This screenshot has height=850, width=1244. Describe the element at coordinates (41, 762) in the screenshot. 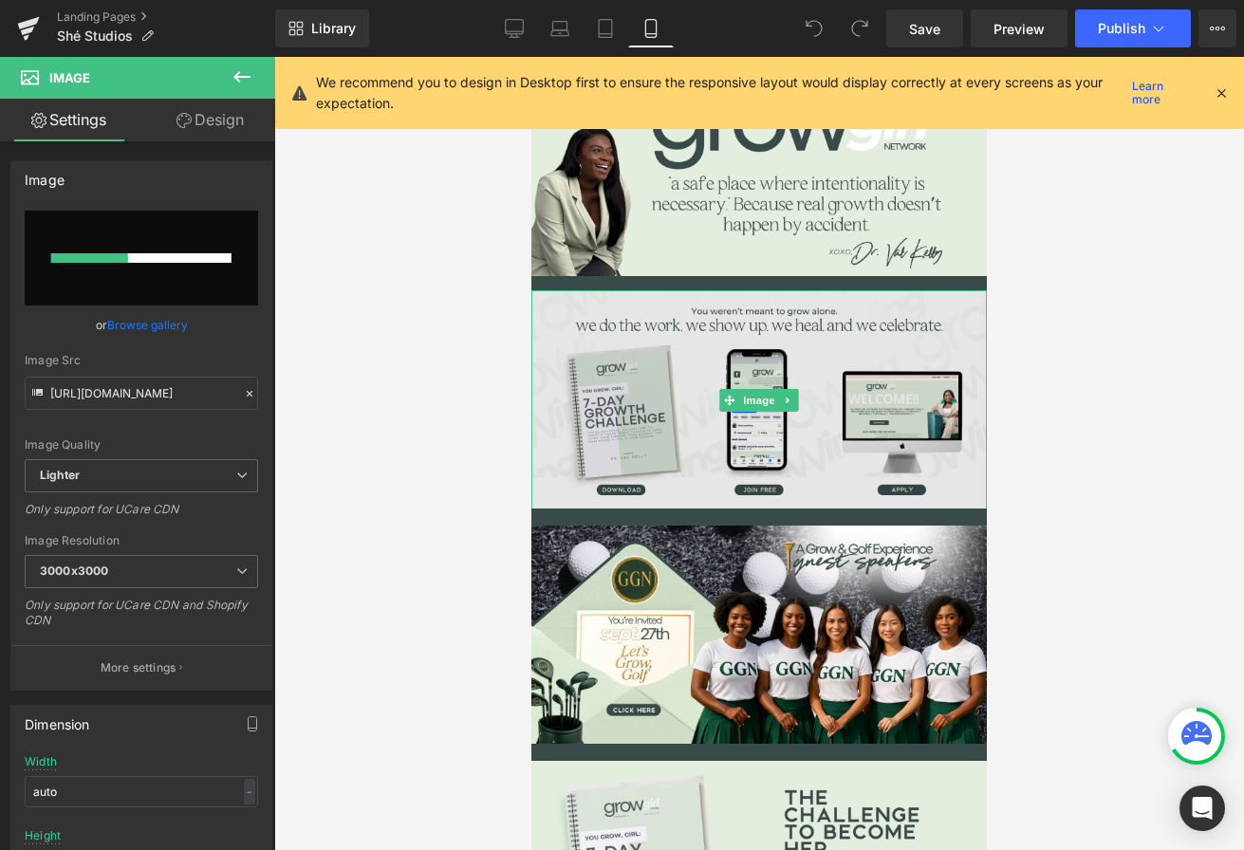

I see `div: Width` at that location.